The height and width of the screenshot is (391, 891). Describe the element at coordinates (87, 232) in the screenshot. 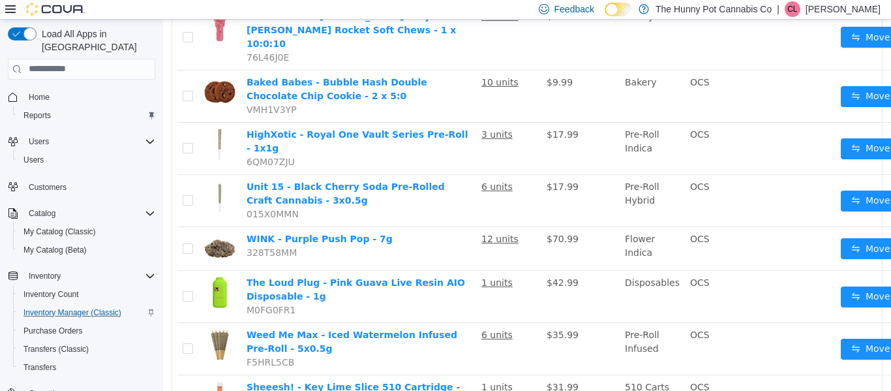

I see `button: My Catalog (Classic)` at that location.